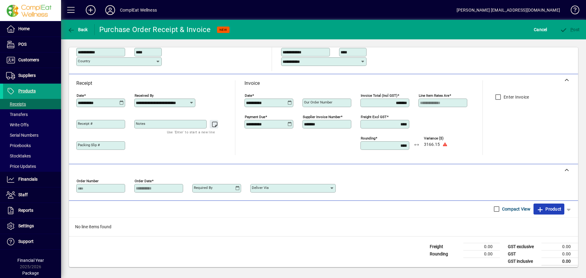  What do you see at coordinates (29, 60) in the screenshot?
I see `span: Customers` at bounding box center [29, 60].